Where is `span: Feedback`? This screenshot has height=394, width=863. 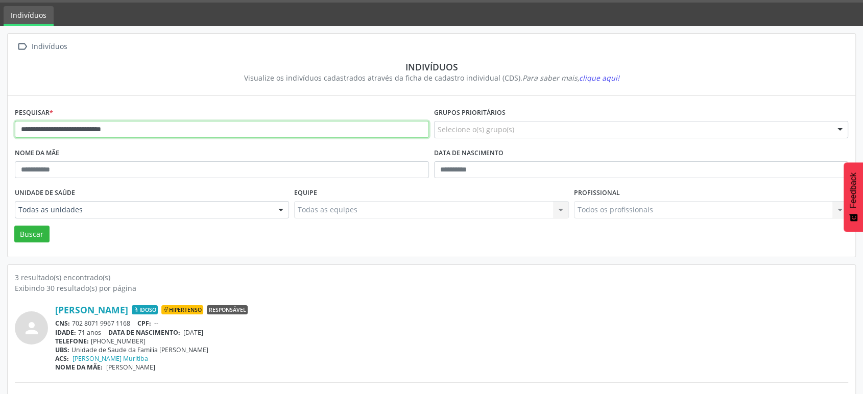 span: Feedback is located at coordinates (853, 190).